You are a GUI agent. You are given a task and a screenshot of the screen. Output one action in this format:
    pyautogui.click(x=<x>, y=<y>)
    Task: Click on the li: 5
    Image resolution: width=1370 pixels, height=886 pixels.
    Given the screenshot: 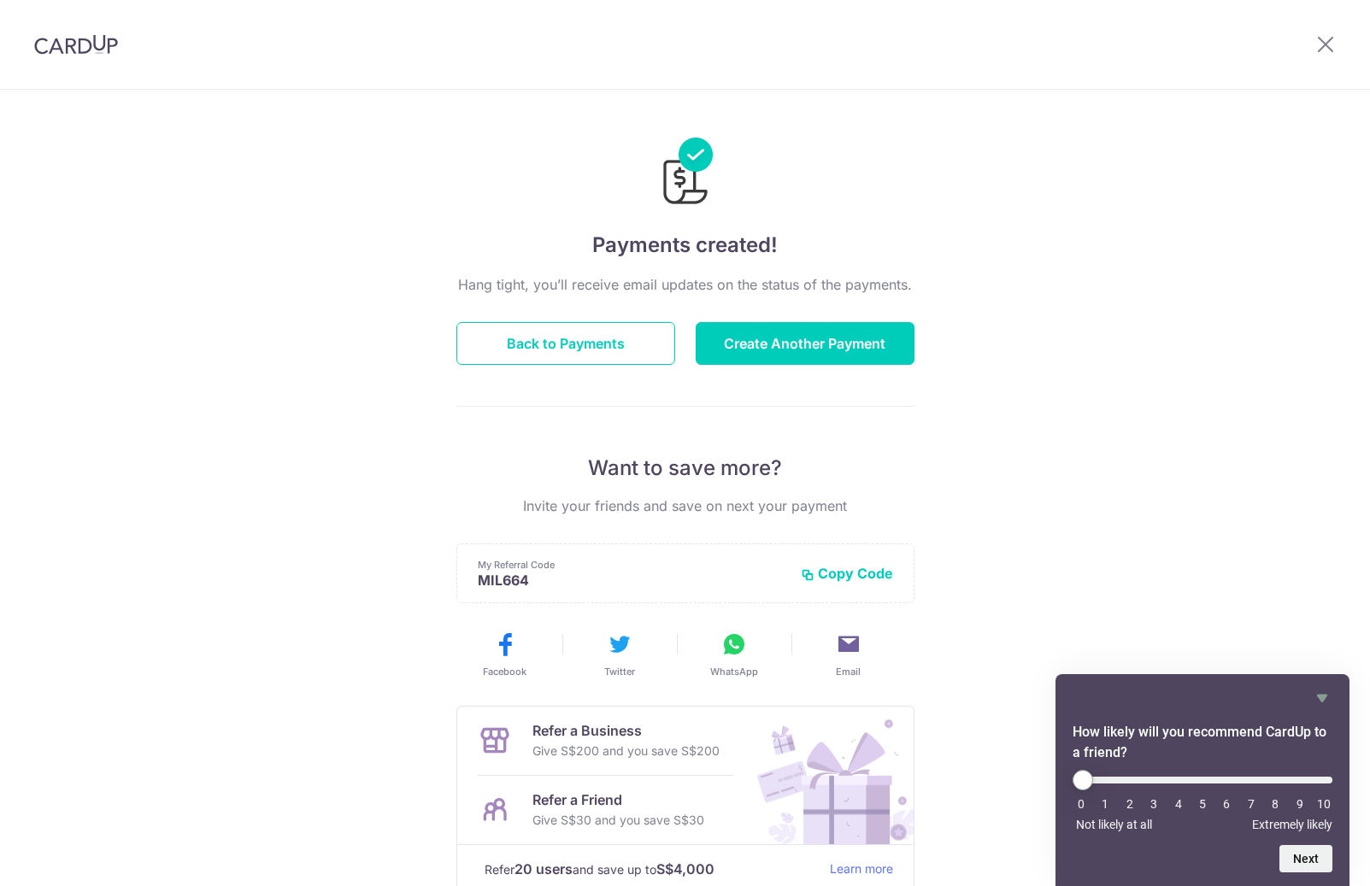 What is the action you would take?
    pyautogui.click(x=1203, y=804)
    